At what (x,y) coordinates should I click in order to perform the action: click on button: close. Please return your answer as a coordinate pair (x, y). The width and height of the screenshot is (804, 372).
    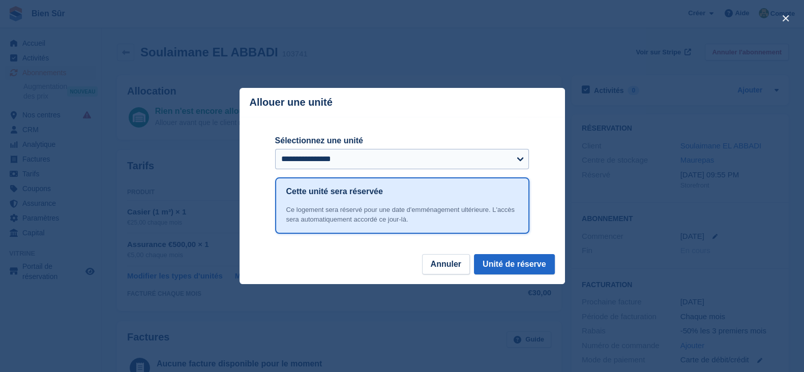
    Looking at the image, I should click on (786, 18).